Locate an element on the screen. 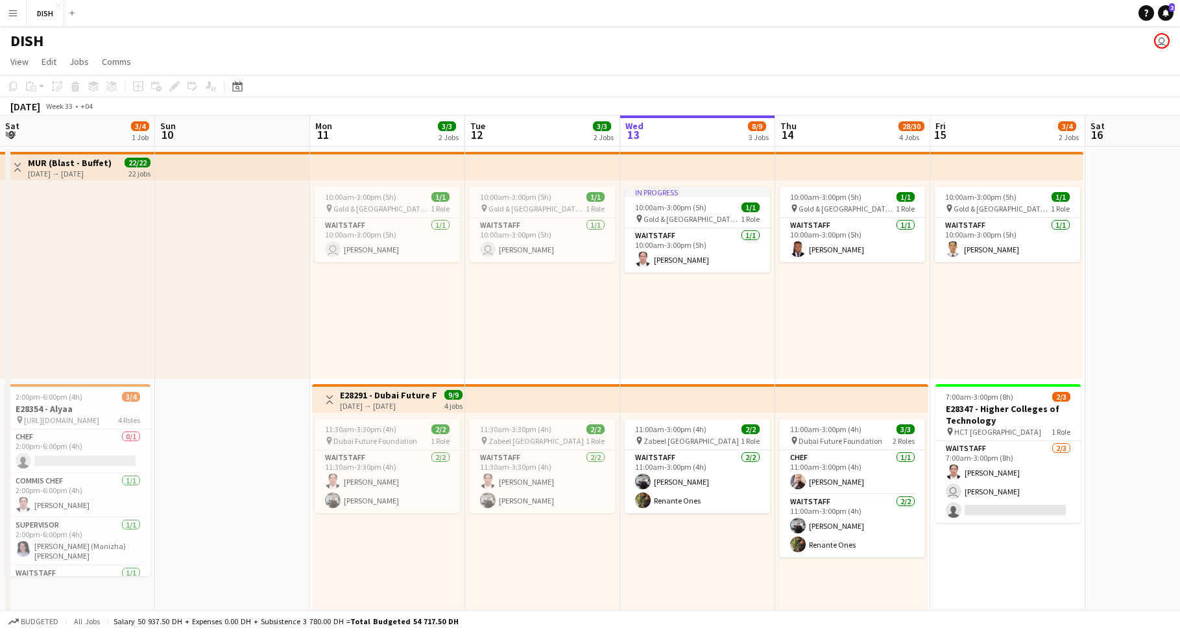  span: 9/9 is located at coordinates (454, 394).